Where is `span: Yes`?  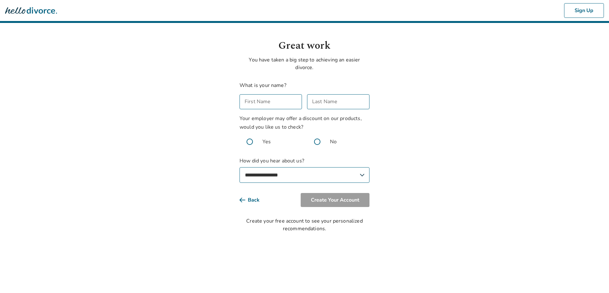 span: Yes is located at coordinates (267, 142).